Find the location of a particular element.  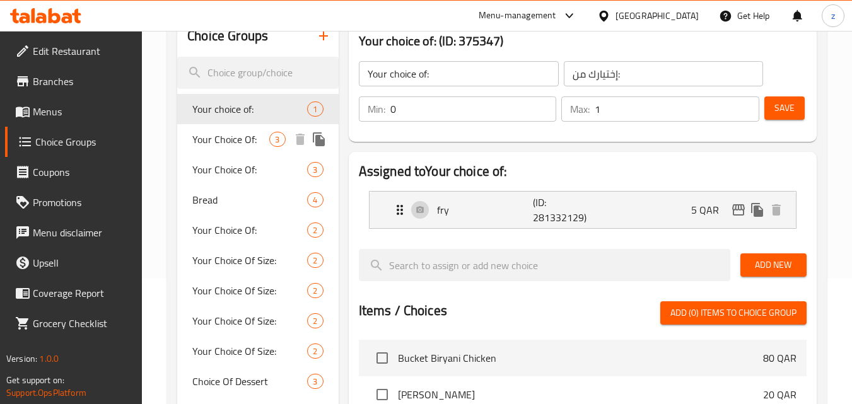

p: 20 QAR is located at coordinates (779, 395).